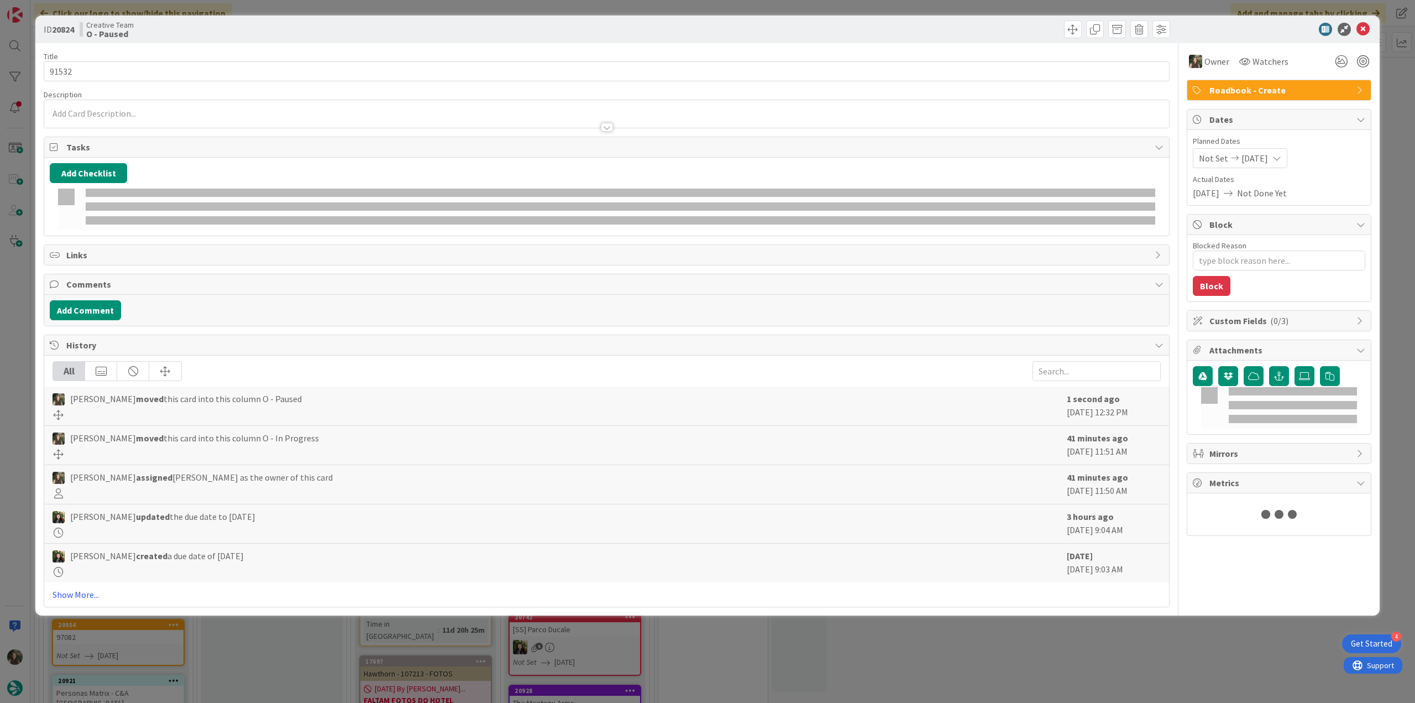 The width and height of the screenshot is (1415, 703). Describe the element at coordinates (1213, 158) in the screenshot. I see `span: Not Set` at that location.